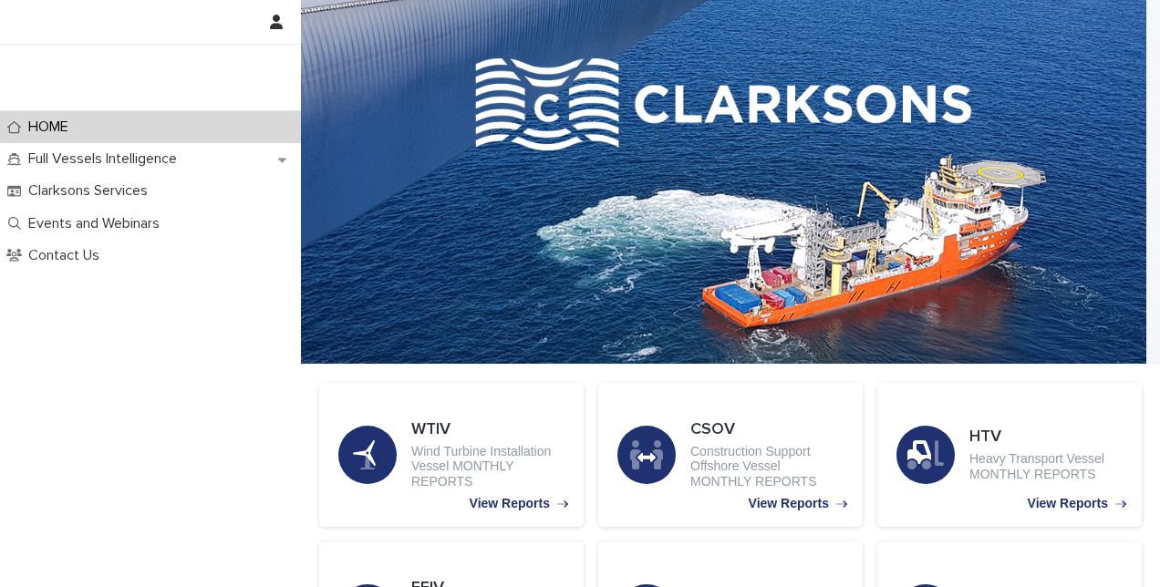  I want to click on h3: CSOV, so click(767, 430).